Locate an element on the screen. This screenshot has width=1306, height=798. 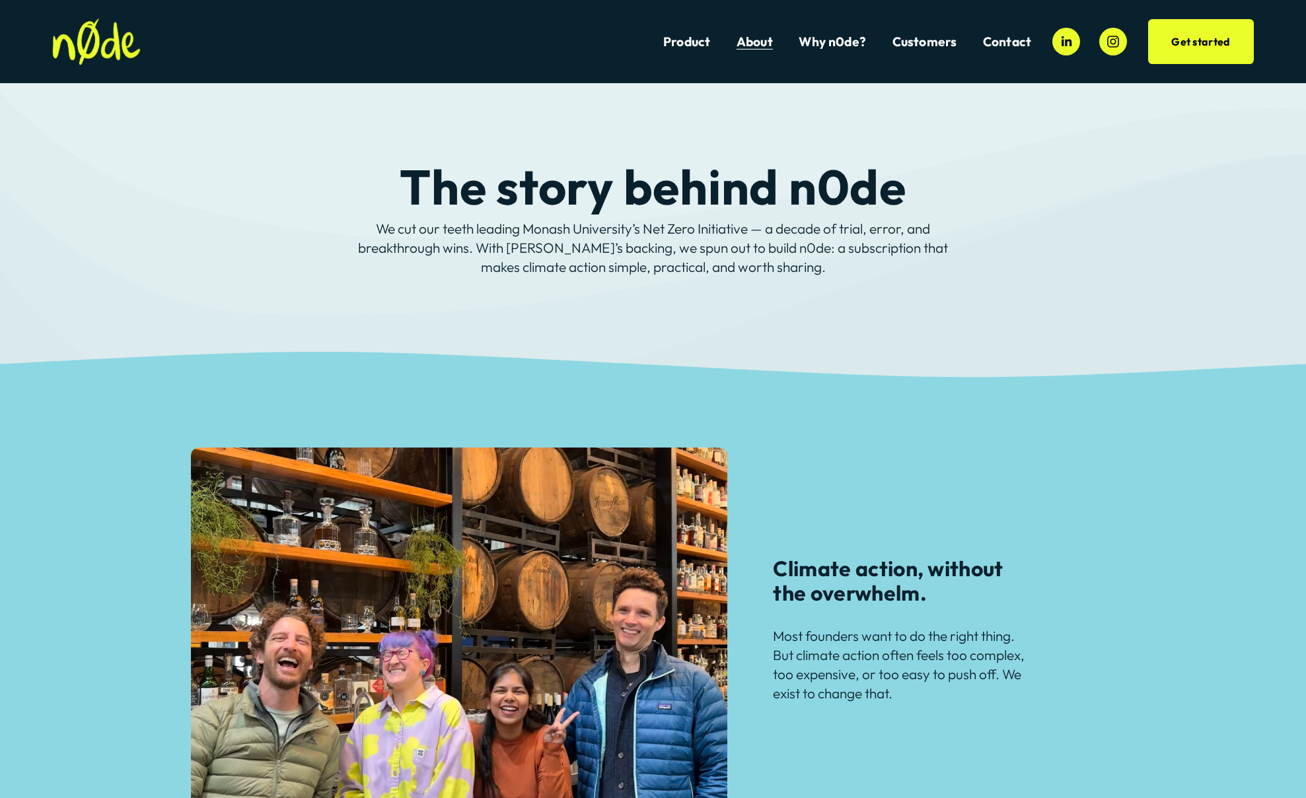
a: Contact is located at coordinates (1007, 42).